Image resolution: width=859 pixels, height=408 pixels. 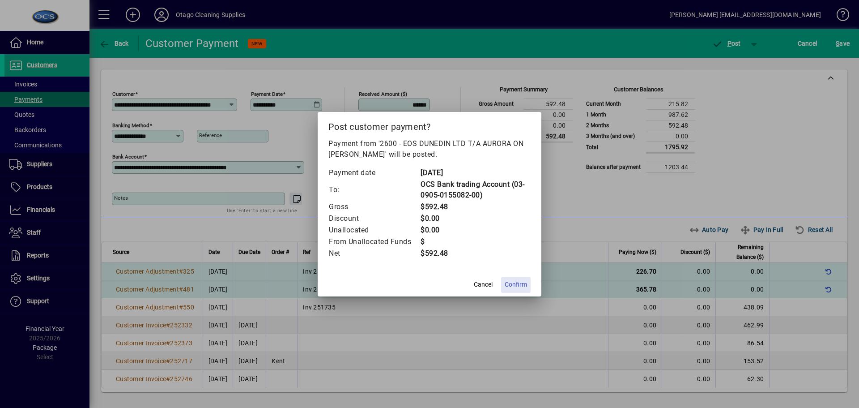 What do you see at coordinates (374, 230) in the screenshot?
I see `td: Unallocated` at bounding box center [374, 230].